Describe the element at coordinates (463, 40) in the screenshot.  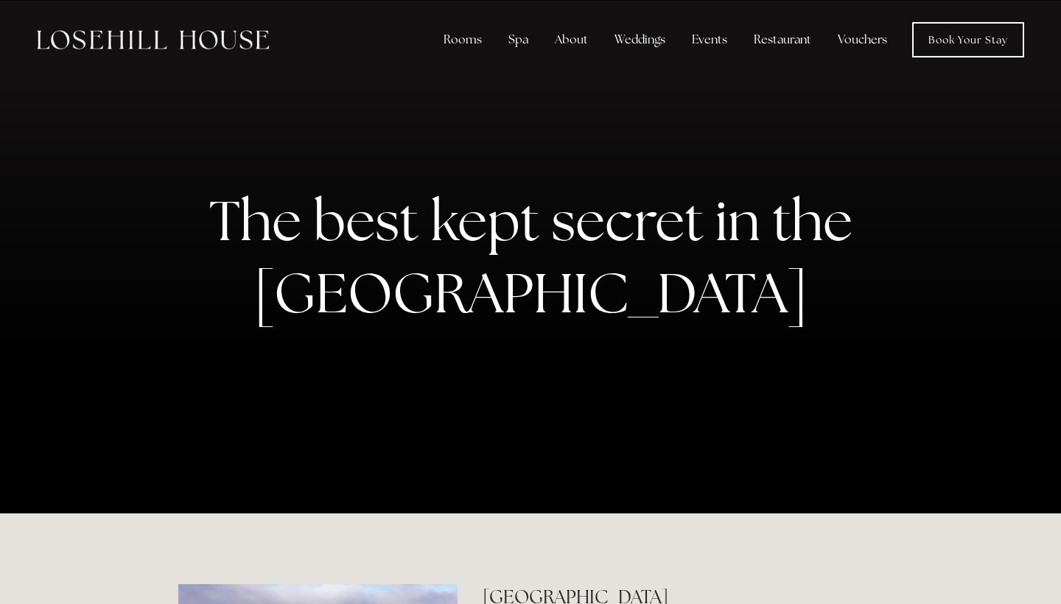
I see `div: Rooms` at that location.